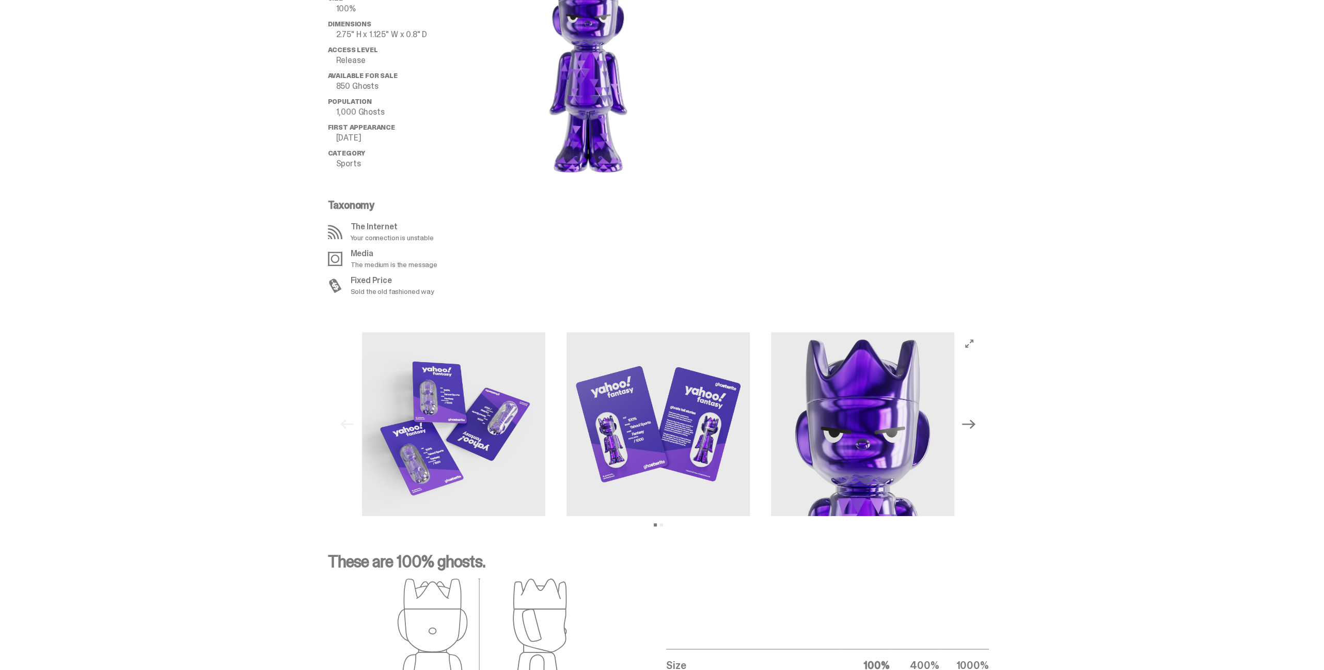 This screenshot has height=670, width=1324. What do you see at coordinates (415, 164) in the screenshot?
I see `p: Sports` at bounding box center [415, 164].